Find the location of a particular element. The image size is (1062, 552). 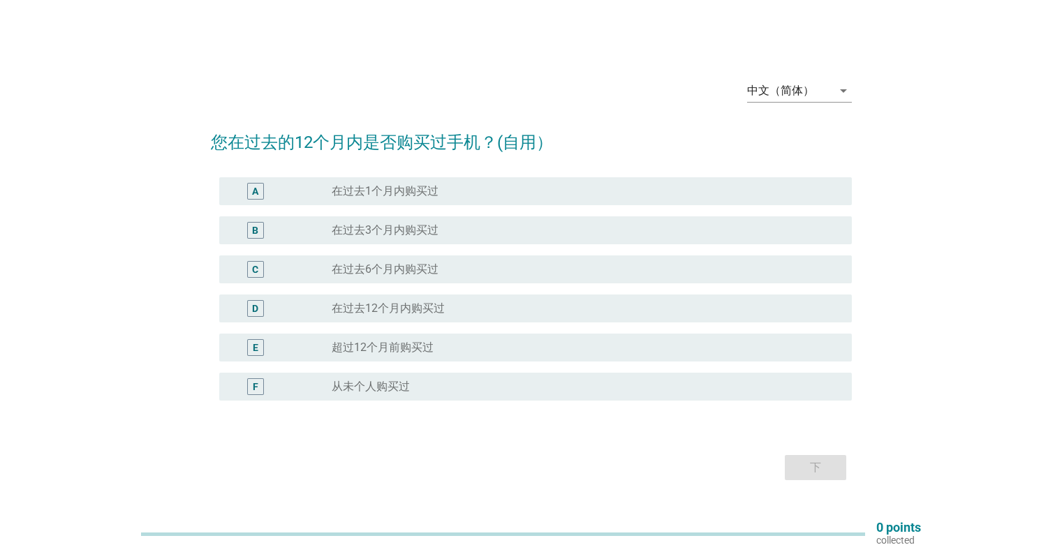

div: C is located at coordinates (255, 269).